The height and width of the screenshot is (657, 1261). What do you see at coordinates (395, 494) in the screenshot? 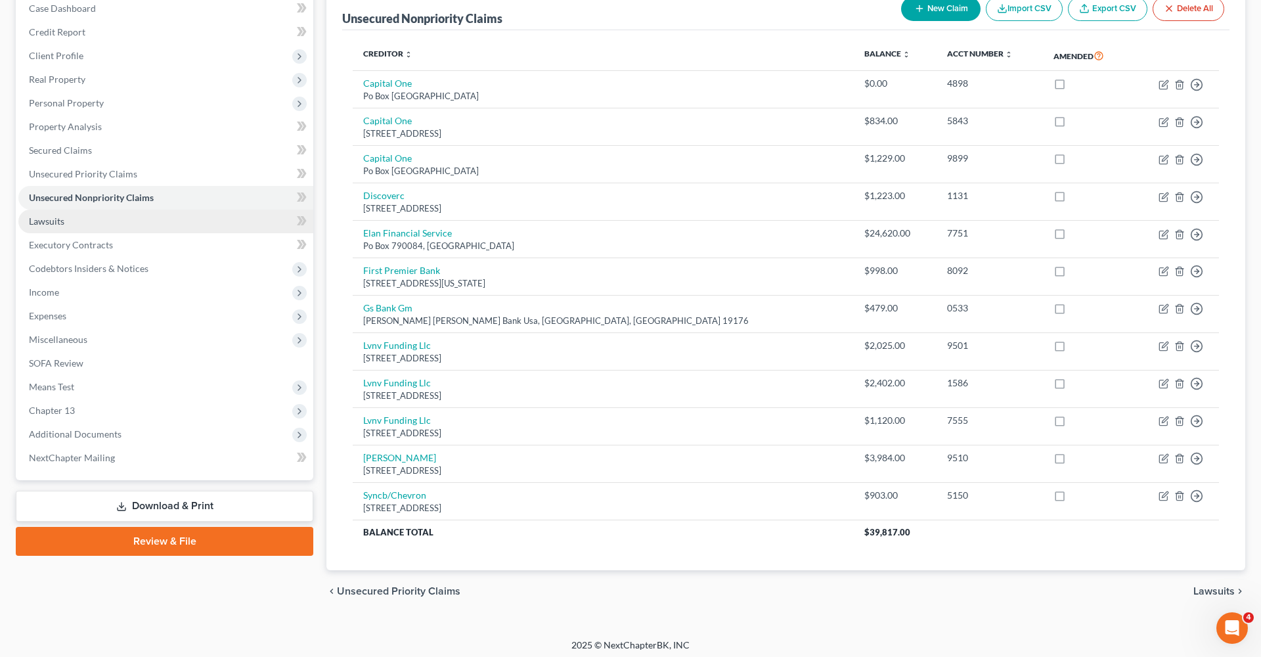
I see `a: Syncb/Chevron` at bounding box center [395, 494].